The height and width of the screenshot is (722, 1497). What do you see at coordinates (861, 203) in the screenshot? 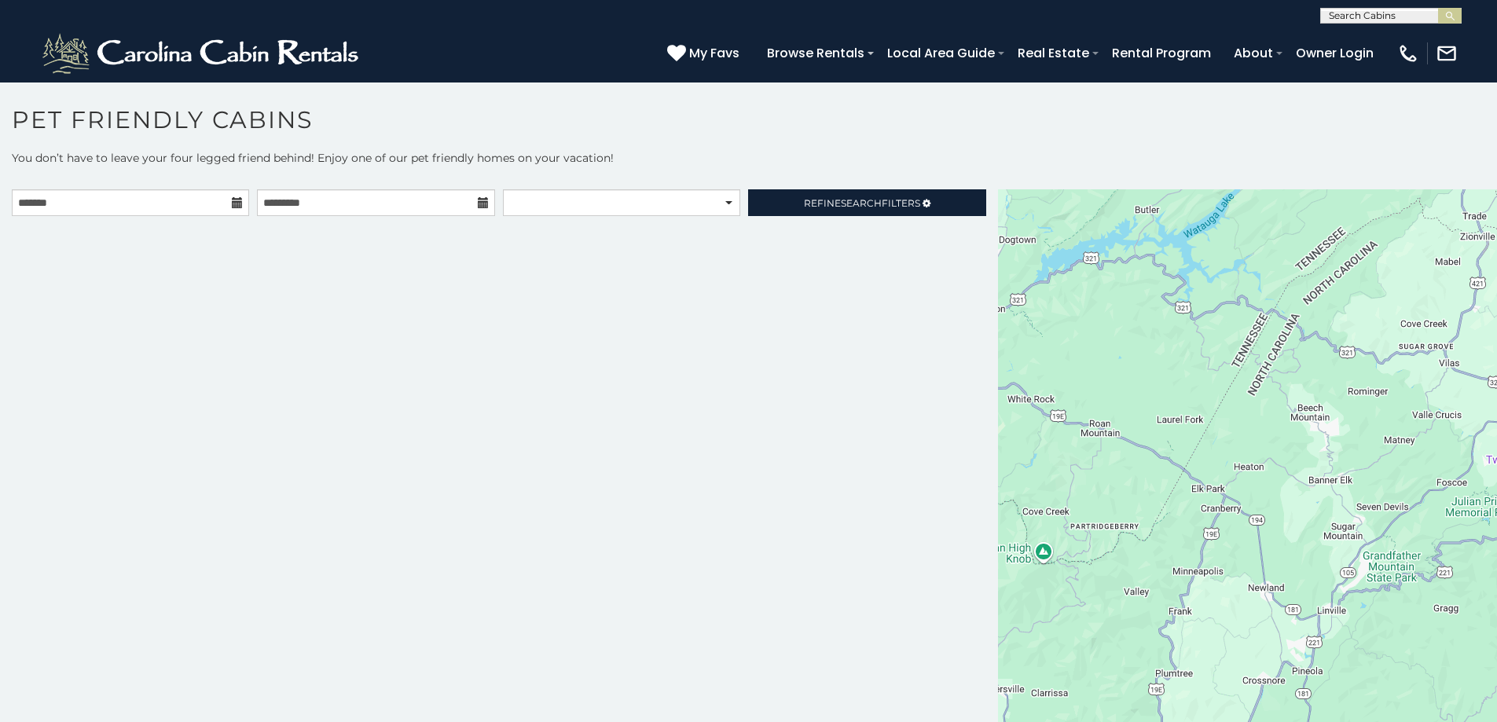
I see `span: Search` at bounding box center [861, 203].